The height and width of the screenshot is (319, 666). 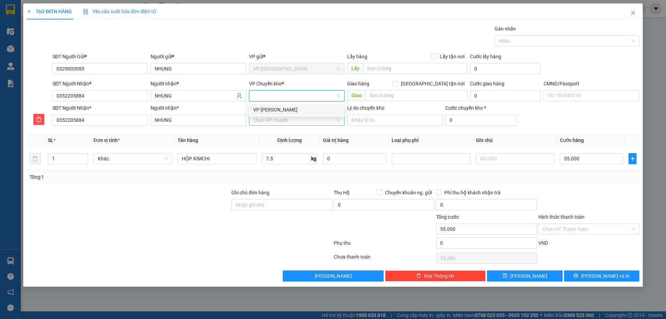 I want to click on span: Chuyển khoản ng. gửi, so click(x=408, y=192).